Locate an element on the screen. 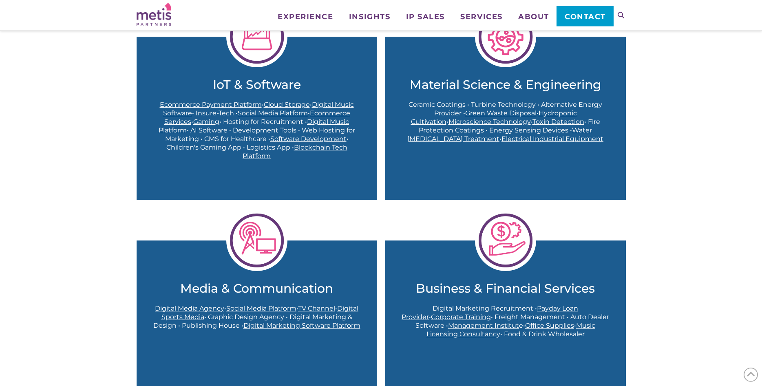 The image size is (762, 386). h2: Business & Financial Services is located at coordinates (505, 289).